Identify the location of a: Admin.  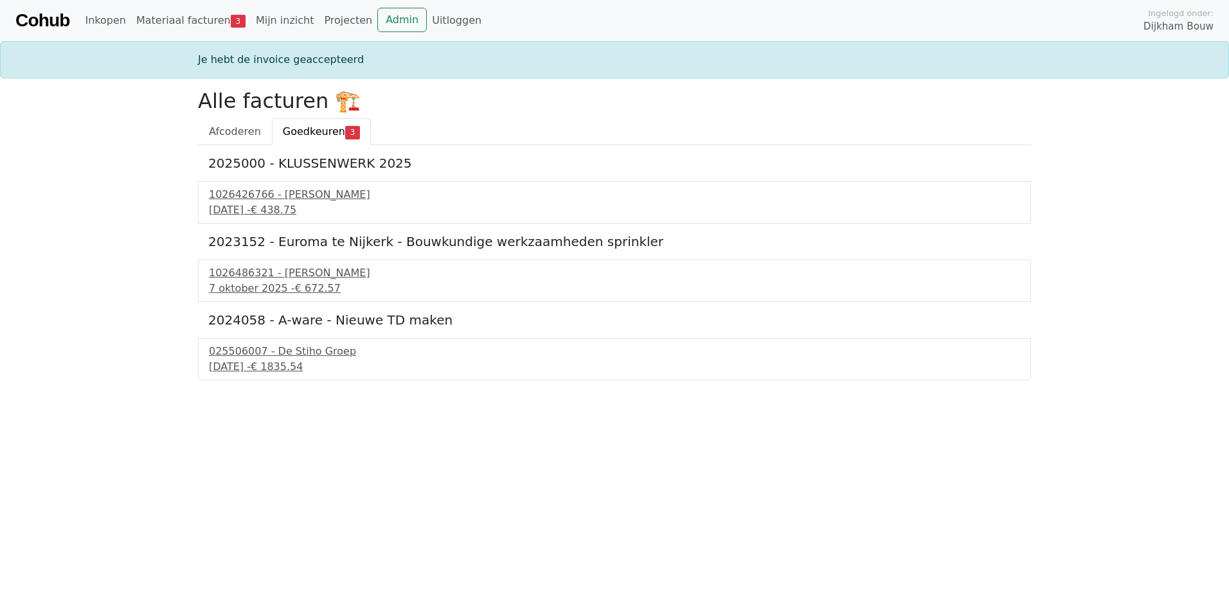
(402, 20).